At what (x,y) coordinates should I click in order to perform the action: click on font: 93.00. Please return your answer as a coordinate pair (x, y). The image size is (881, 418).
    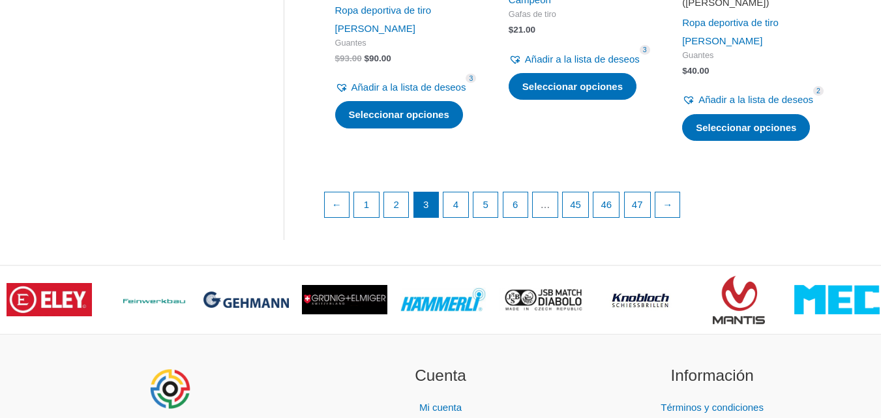
    Looking at the image, I should click on (351, 58).